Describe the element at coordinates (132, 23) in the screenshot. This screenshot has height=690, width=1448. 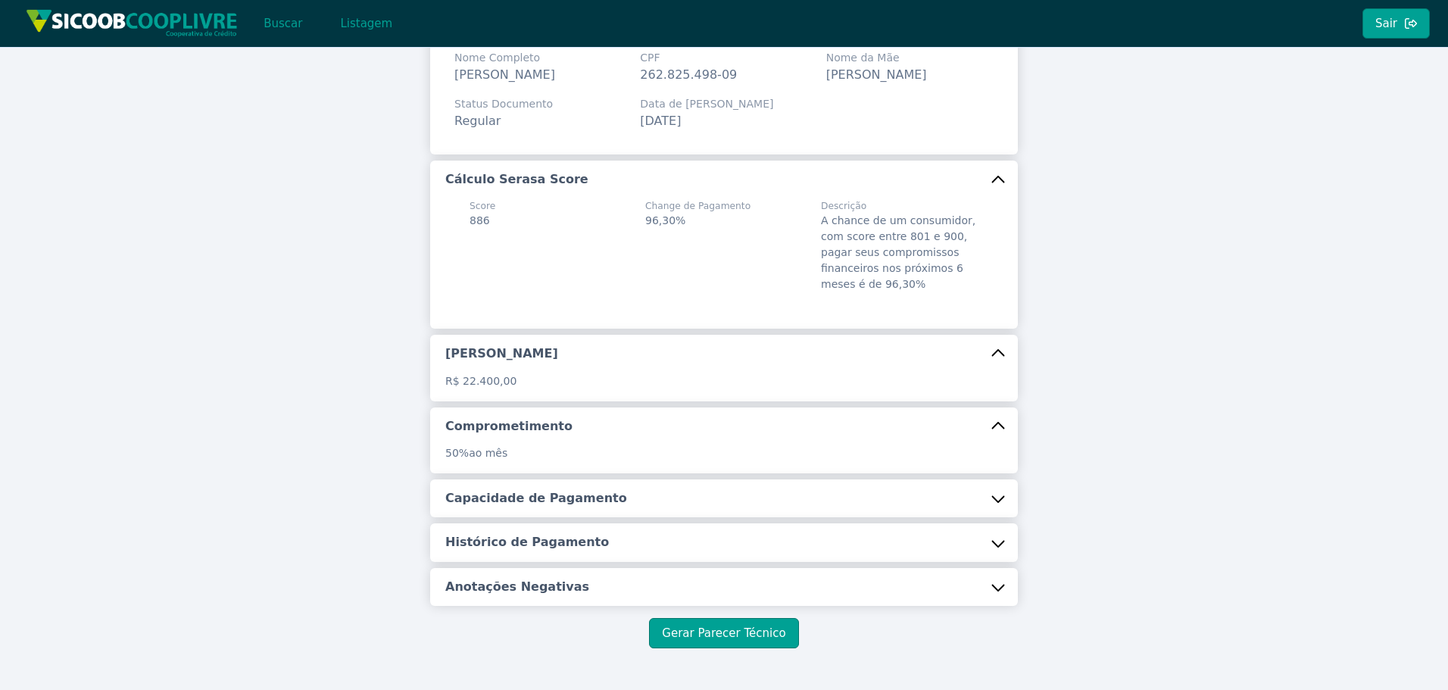
I see `img: img/sicoob_cooplivre.png` at that location.